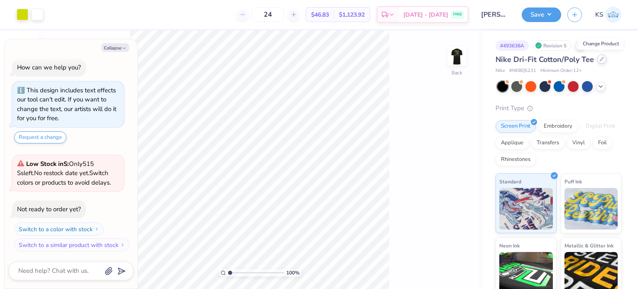  Describe the element at coordinates (591, 209) in the screenshot. I see `img: Puff Ink` at that location.